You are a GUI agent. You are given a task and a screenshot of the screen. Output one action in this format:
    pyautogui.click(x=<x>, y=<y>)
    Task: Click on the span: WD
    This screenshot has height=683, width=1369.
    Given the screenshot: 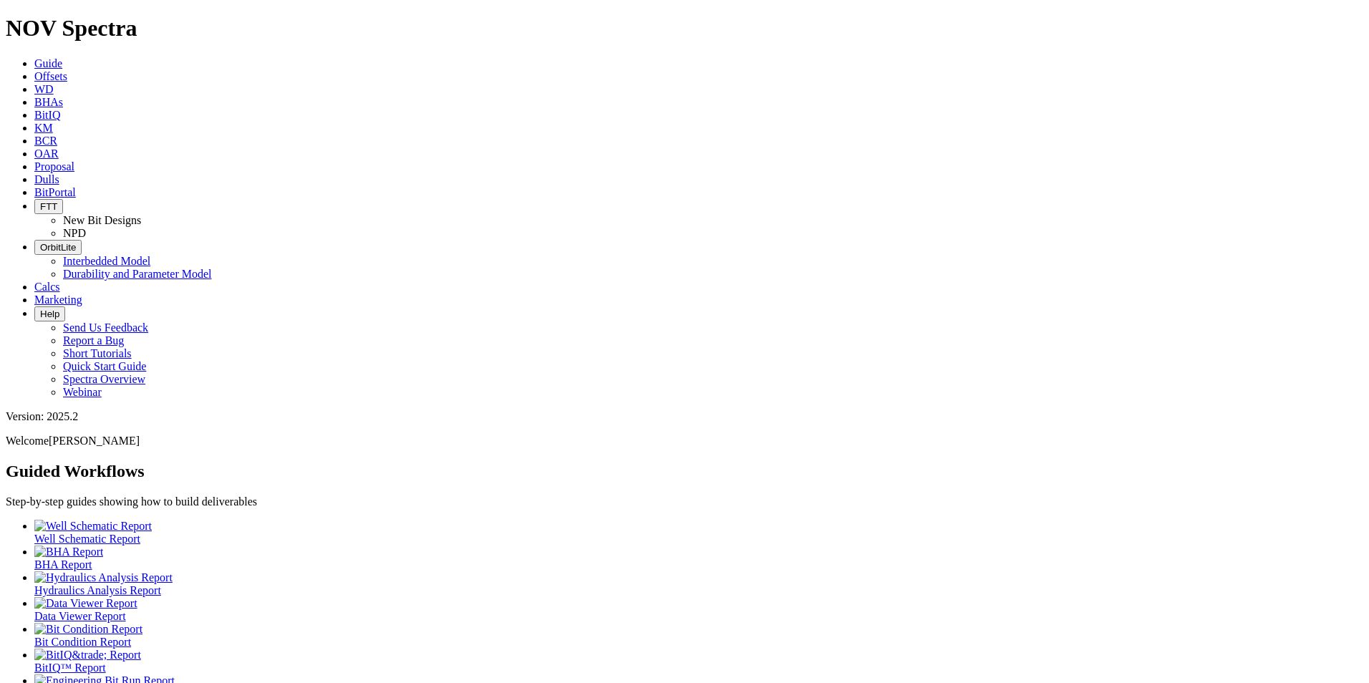 What is the action you would take?
    pyautogui.click(x=44, y=89)
    